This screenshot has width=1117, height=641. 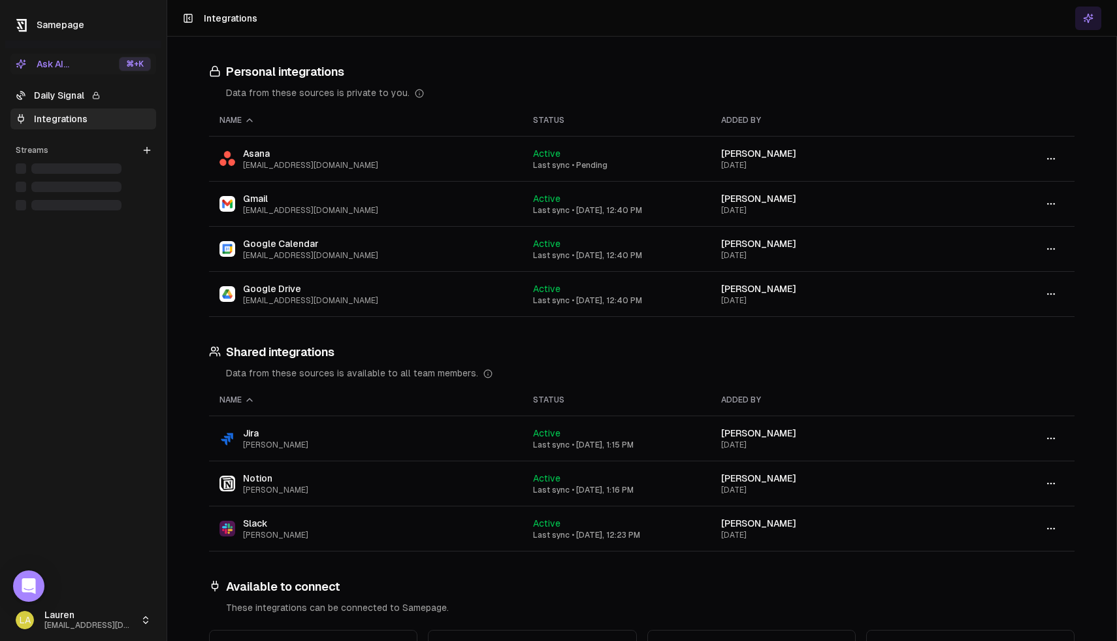 What do you see at coordinates (641, 72) in the screenshot?
I see `h3: Personal integrations` at bounding box center [641, 72].